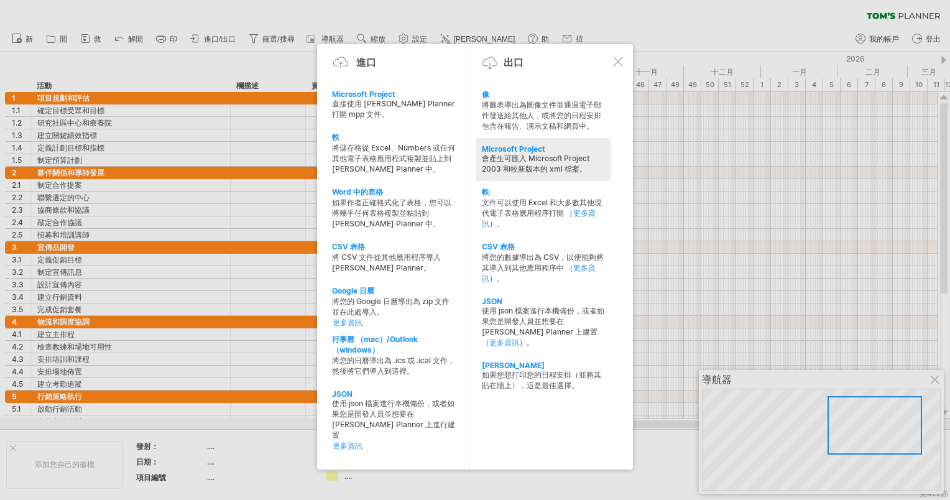 The image size is (950, 500). I want to click on div: CSV 表格, so click(543, 247).